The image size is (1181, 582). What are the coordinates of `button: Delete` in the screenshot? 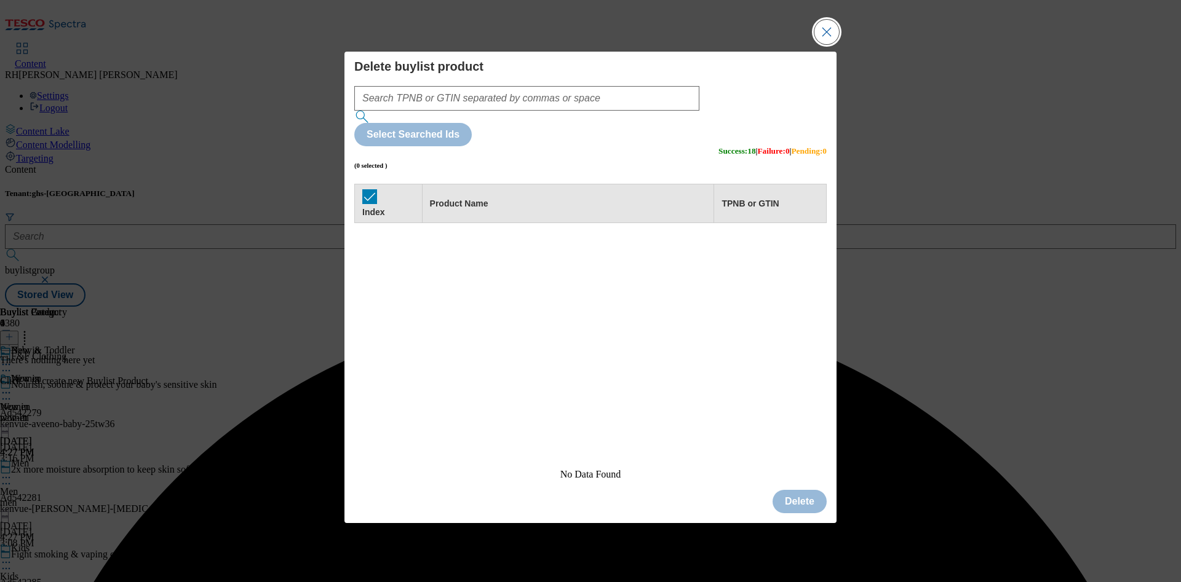 It's located at (800, 502).